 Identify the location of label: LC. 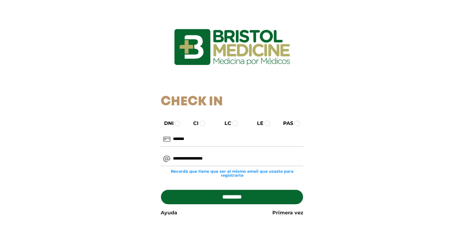
(225, 124).